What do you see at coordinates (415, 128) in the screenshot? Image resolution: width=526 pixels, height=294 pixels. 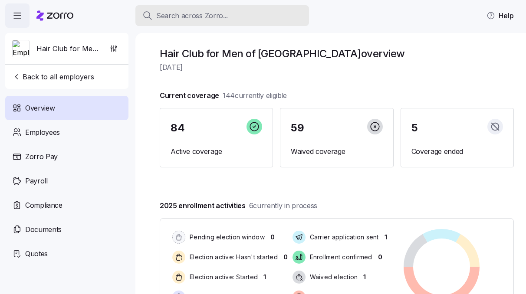 I see `span: 5` at bounding box center [415, 128].